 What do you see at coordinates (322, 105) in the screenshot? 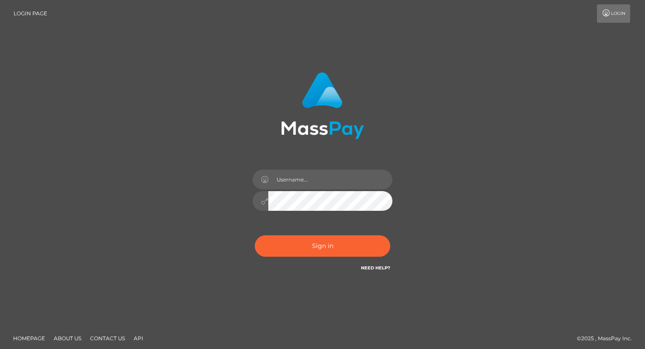
I see `img: MassPay Login` at bounding box center [322, 105].